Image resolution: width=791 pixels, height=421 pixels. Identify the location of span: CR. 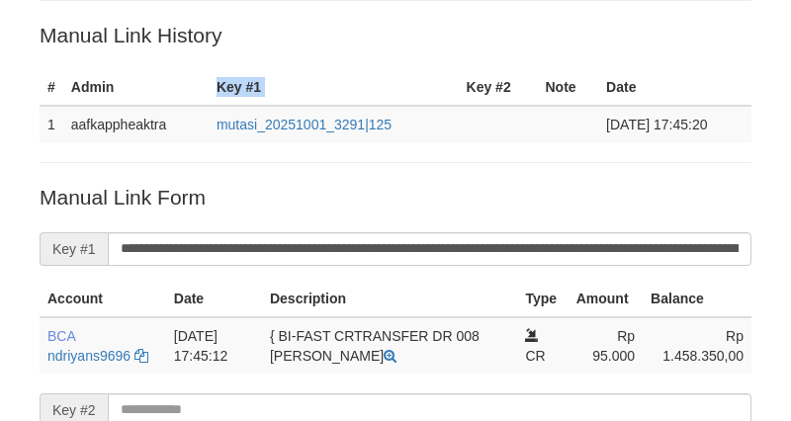
(535, 356).